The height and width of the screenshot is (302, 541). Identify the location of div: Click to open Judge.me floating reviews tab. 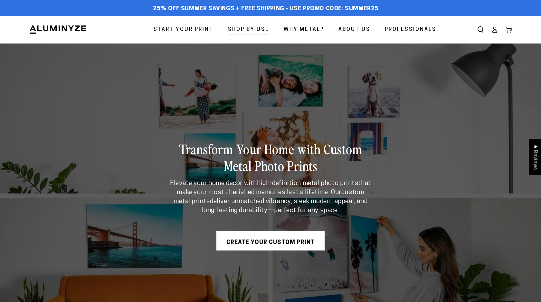
(535, 157).